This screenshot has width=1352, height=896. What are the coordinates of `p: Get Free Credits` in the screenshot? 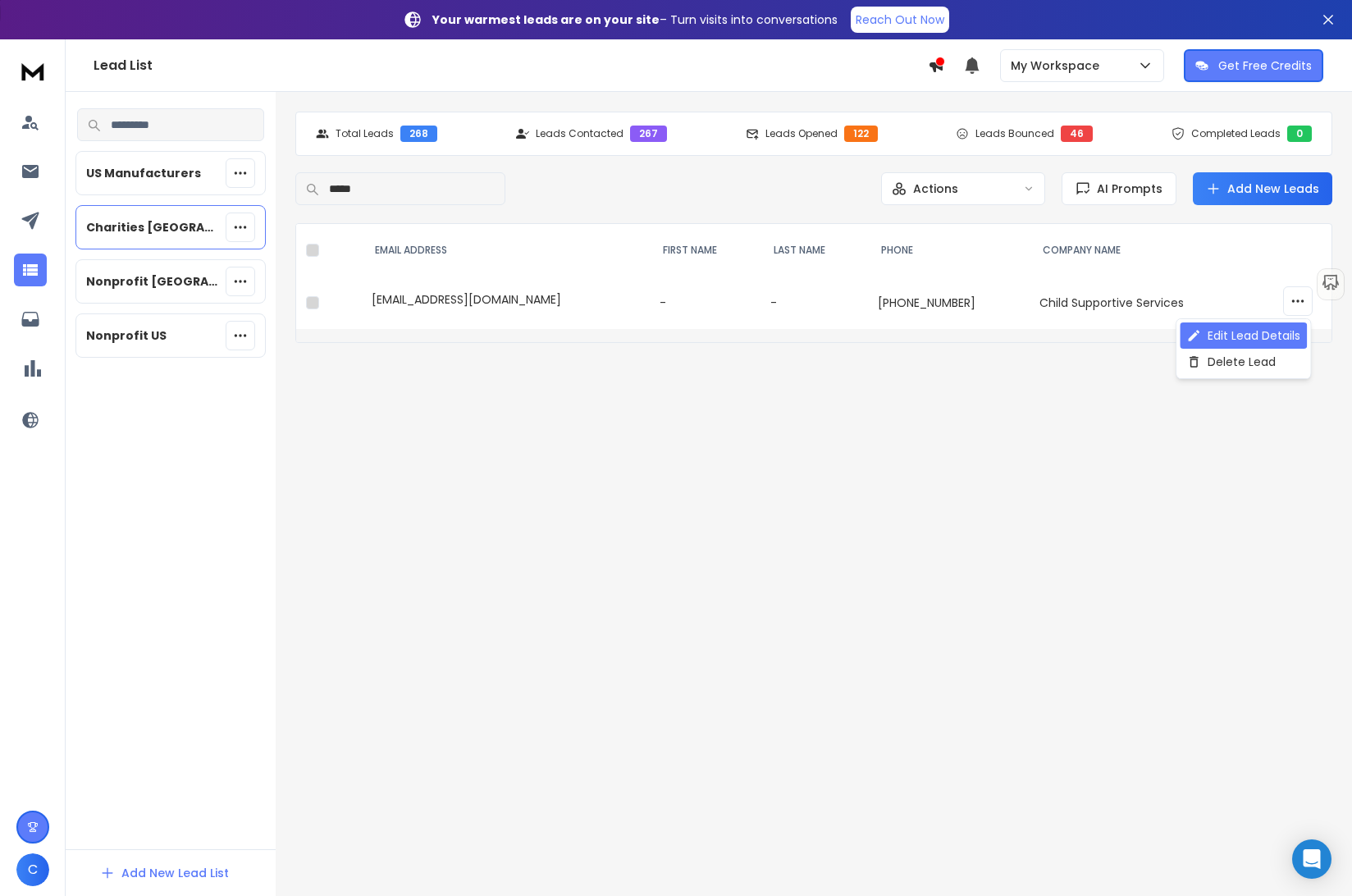 It's located at (1265, 66).